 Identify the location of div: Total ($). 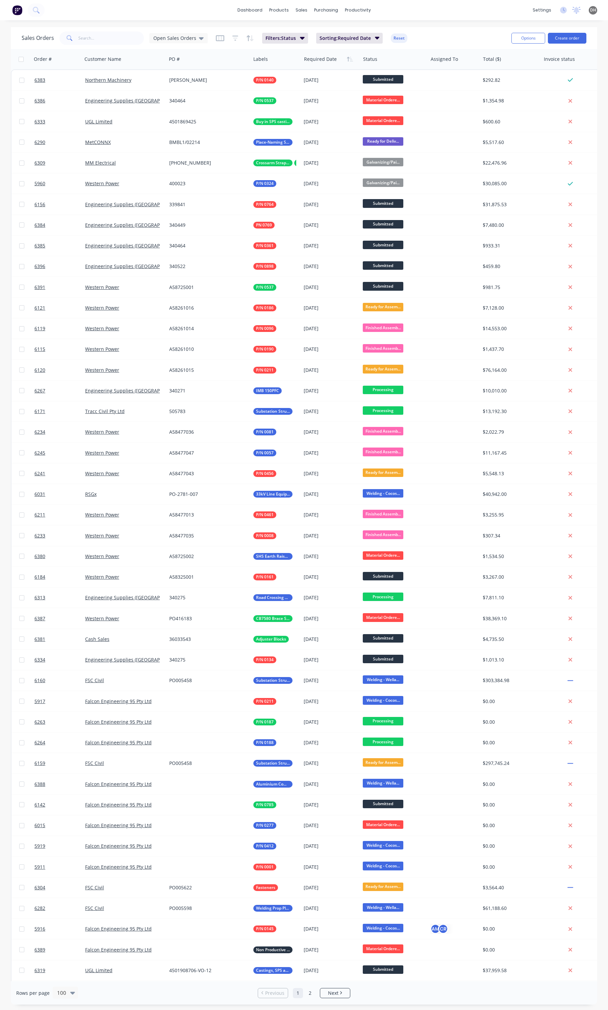
(492, 59).